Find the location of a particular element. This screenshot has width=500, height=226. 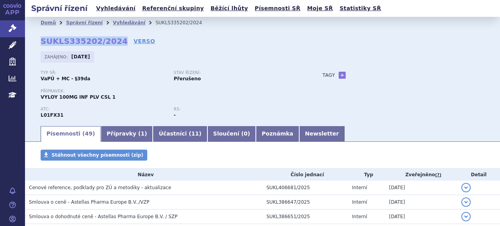

a: VERSO is located at coordinates (144, 41).